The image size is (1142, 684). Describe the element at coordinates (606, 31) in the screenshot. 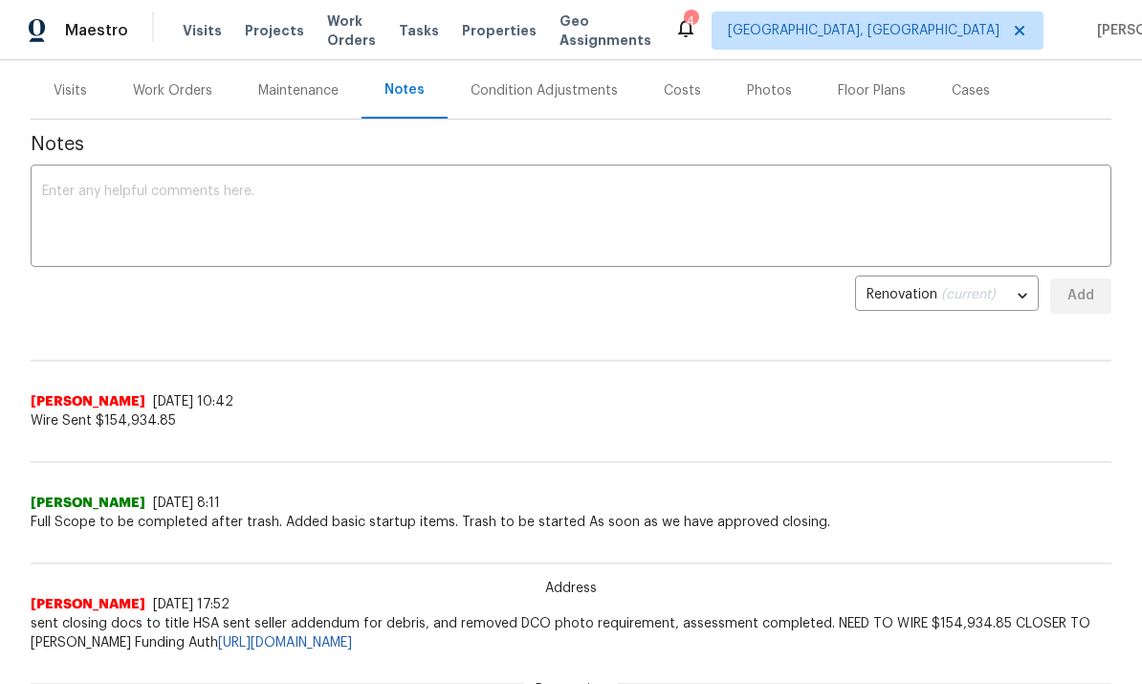

I see `span: Geo Assignments` at that location.